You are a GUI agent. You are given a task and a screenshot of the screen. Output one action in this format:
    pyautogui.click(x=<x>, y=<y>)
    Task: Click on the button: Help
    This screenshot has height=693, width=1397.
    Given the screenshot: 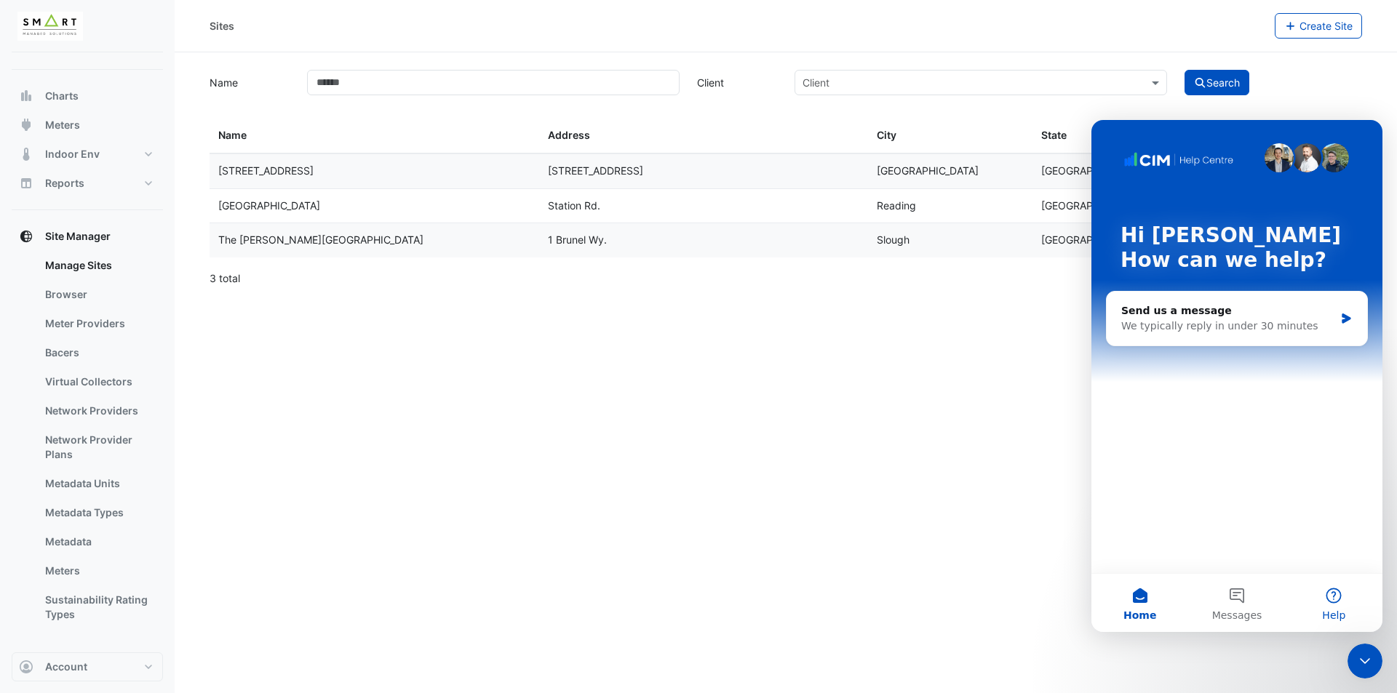 What is the action you would take?
    pyautogui.click(x=242, y=483)
    